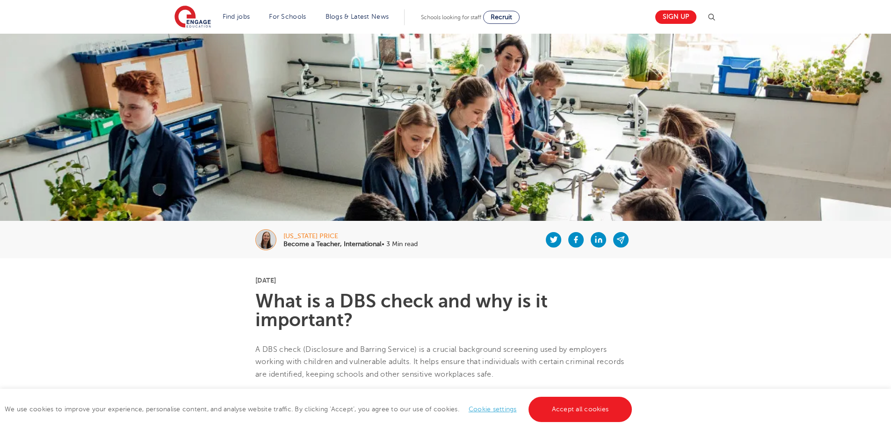  Describe the element at coordinates (193, 17) in the screenshot. I see `img: Engage Education` at that location.